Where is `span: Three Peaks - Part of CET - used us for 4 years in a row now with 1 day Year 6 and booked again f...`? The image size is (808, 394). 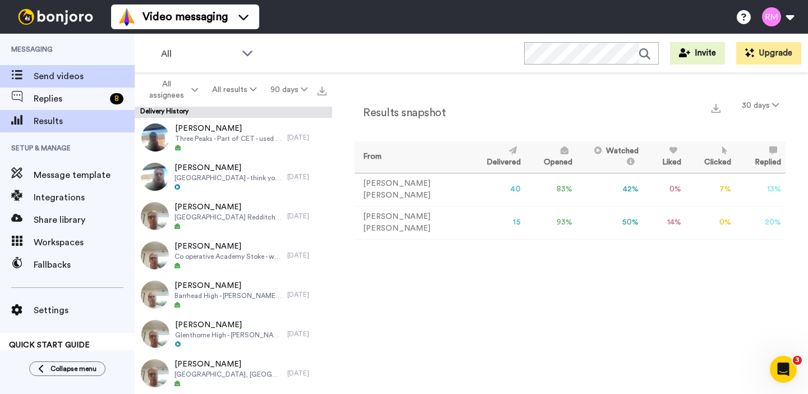 span: Three Peaks - Part of CET - used us for 4 years in a row now with 1 day Year 6 and booked again f... is located at coordinates (228, 139).